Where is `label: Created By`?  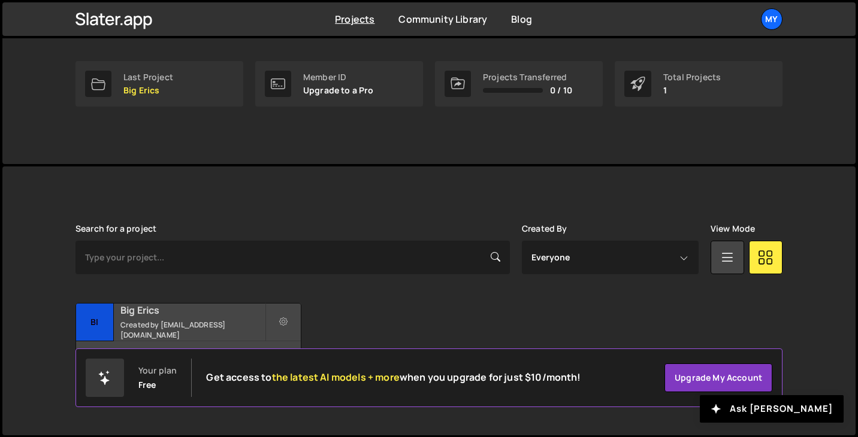 label: Created By is located at coordinates (545, 229).